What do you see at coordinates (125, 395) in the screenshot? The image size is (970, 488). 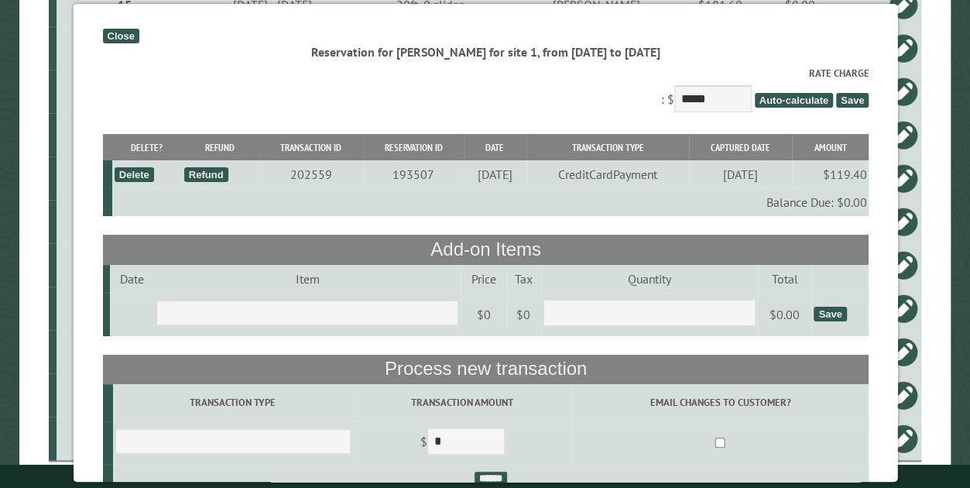 I see `div: 21` at bounding box center [125, 395].